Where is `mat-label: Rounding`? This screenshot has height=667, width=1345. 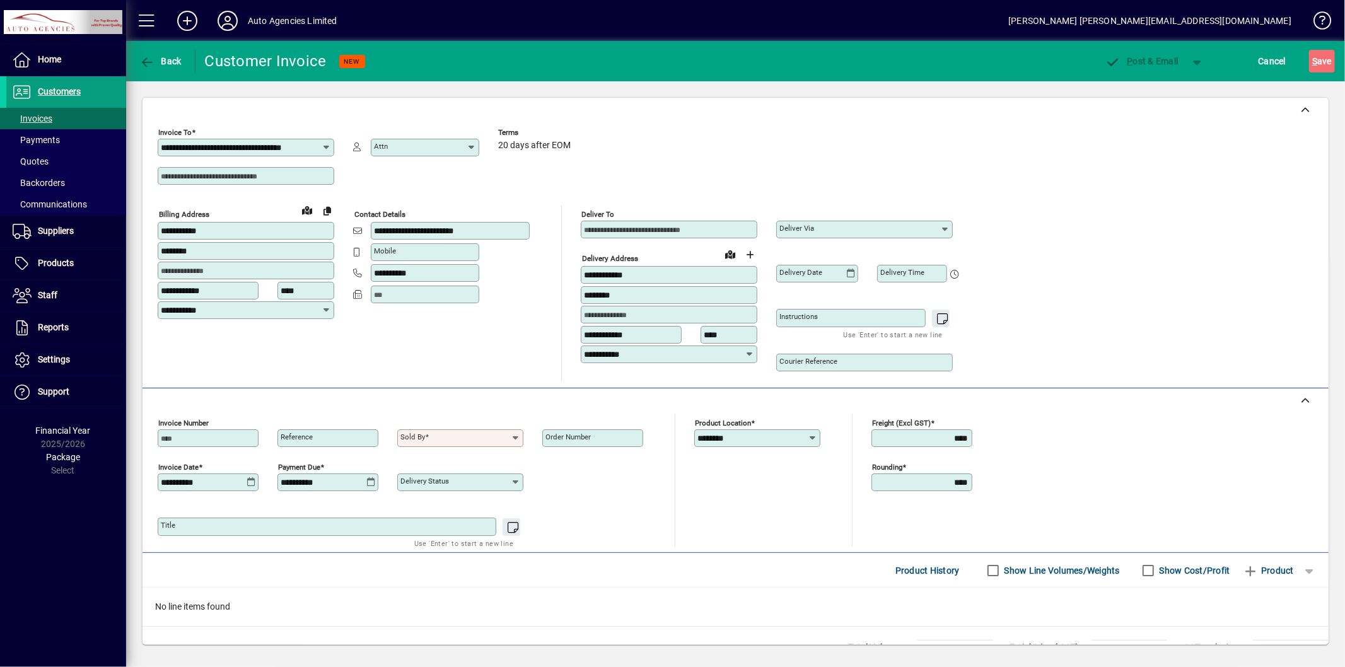 mat-label: Rounding is located at coordinates (887, 467).